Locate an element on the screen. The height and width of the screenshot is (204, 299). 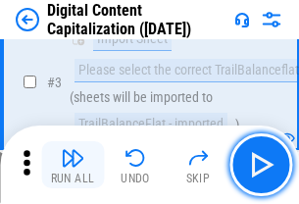
span: # 3 is located at coordinates (54, 82).